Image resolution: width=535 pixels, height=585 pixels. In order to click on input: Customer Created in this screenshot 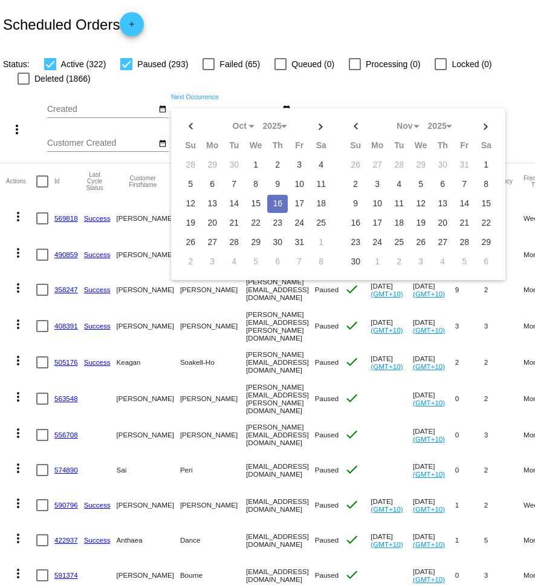, I will do `click(102, 143)`.